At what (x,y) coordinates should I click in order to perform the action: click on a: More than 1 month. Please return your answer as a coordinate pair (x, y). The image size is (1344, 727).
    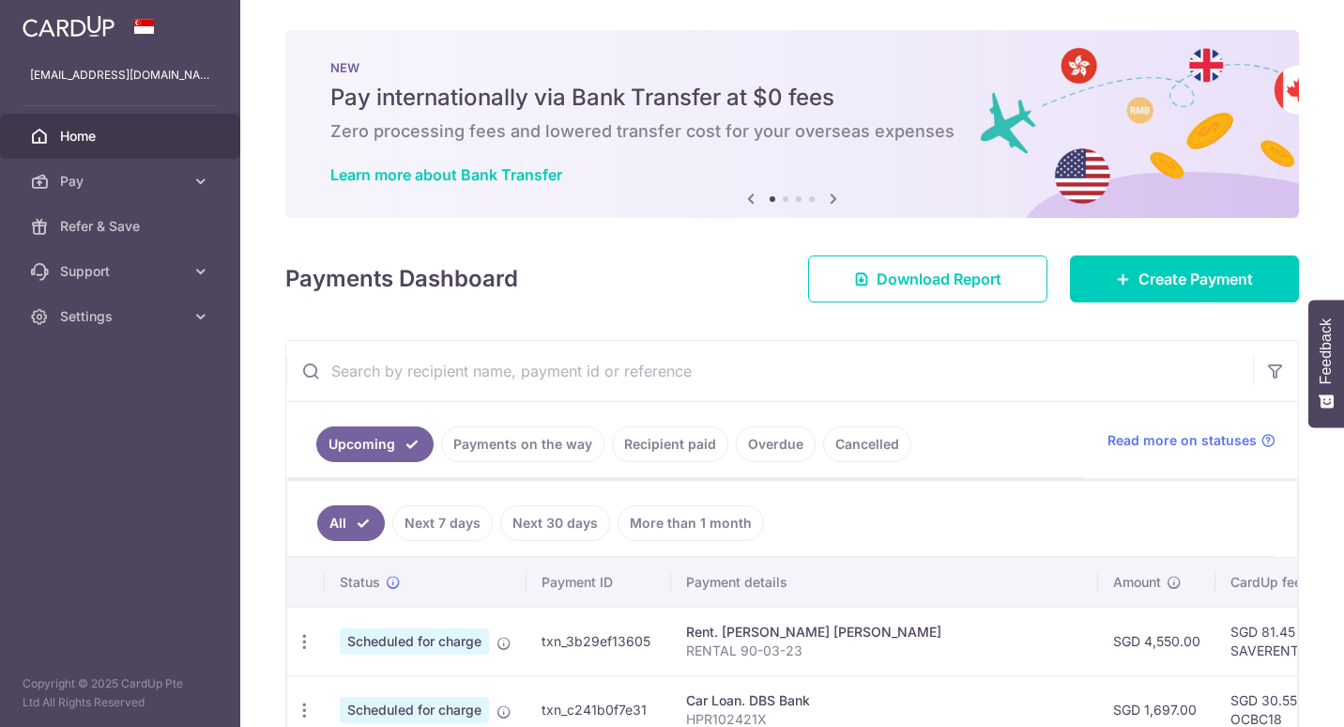
    Looking at the image, I should click on (691, 523).